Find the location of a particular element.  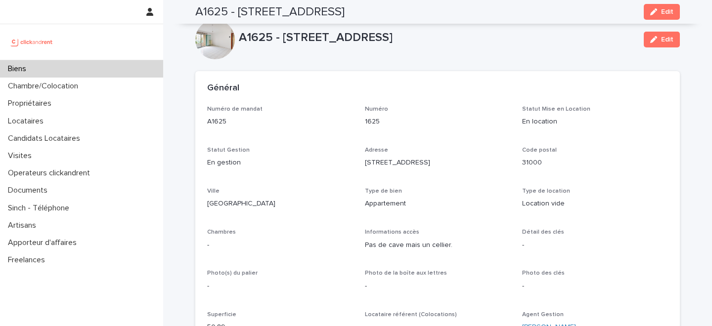

p: Appartement is located at coordinates (437, 204).